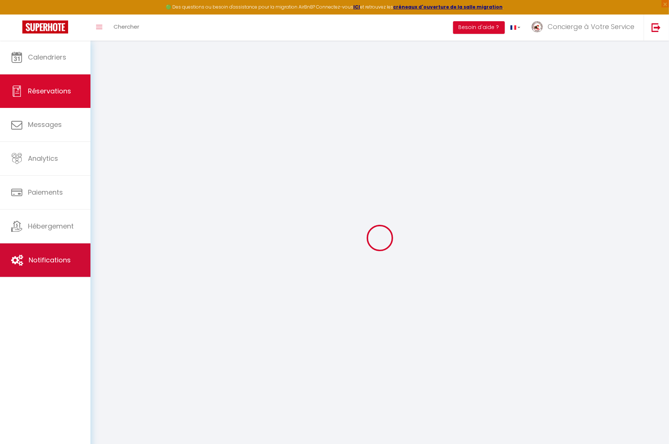 This screenshot has width=669, height=444. I want to click on span: Réservations, so click(49, 91).